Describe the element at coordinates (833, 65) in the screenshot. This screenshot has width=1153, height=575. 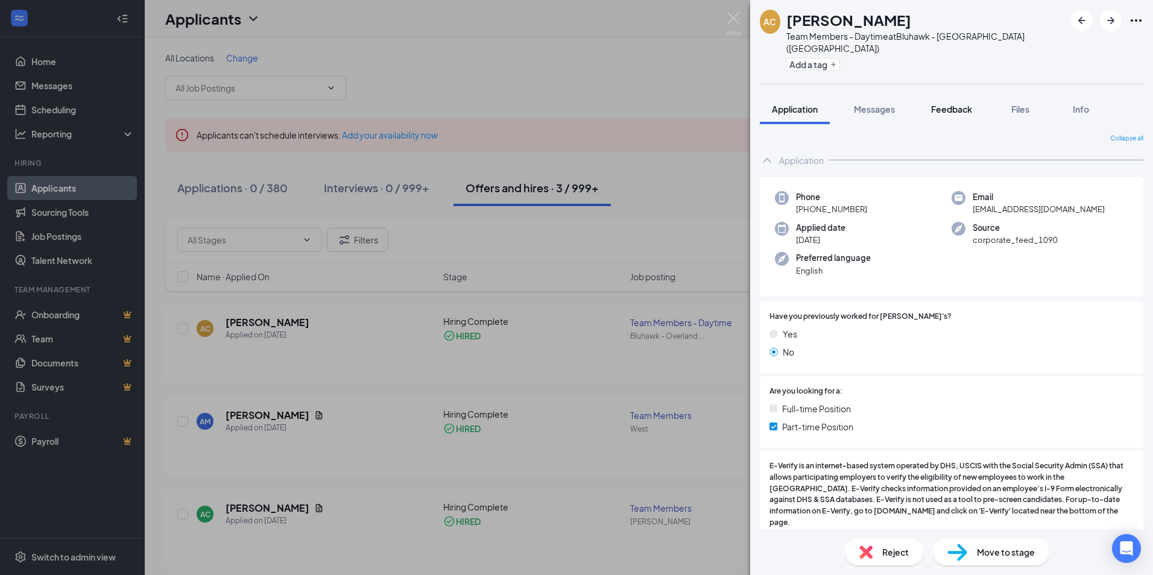
I see `svg: Plus` at that location.